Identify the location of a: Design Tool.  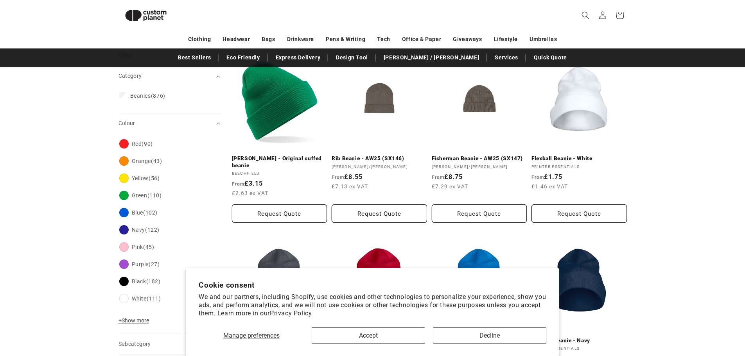
(352, 58).